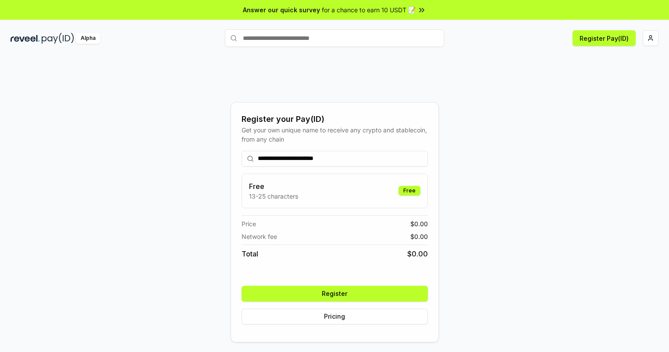 This screenshot has height=352, width=669. Describe the element at coordinates (335, 119) in the screenshot. I see `div: Register your Pay(ID)` at that location.